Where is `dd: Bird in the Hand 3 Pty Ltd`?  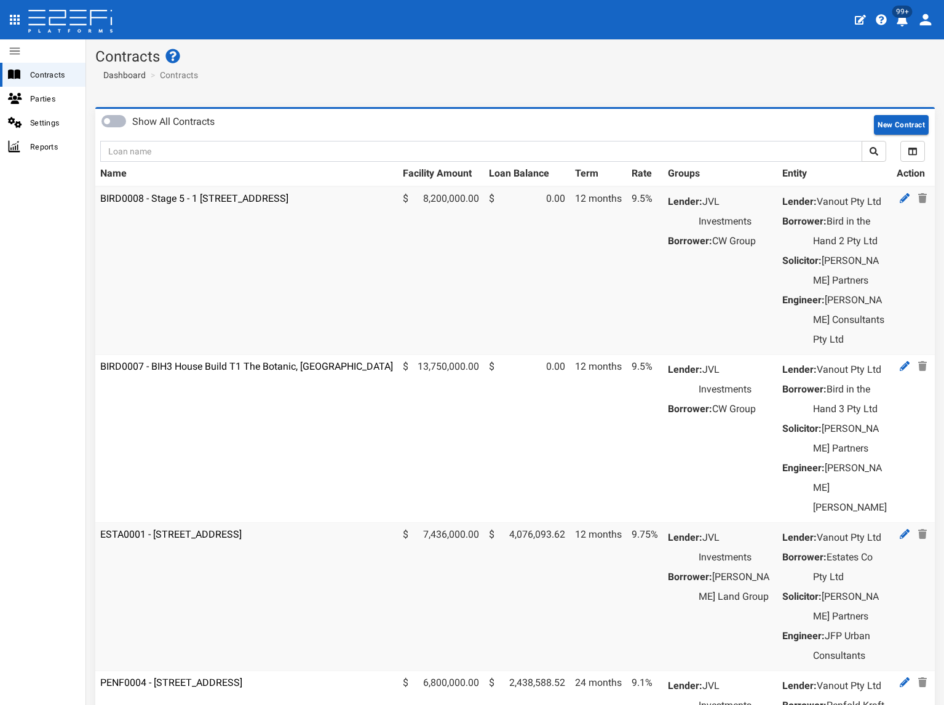 dd: Bird in the Hand 3 Pty Ltd is located at coordinates (850, 399).